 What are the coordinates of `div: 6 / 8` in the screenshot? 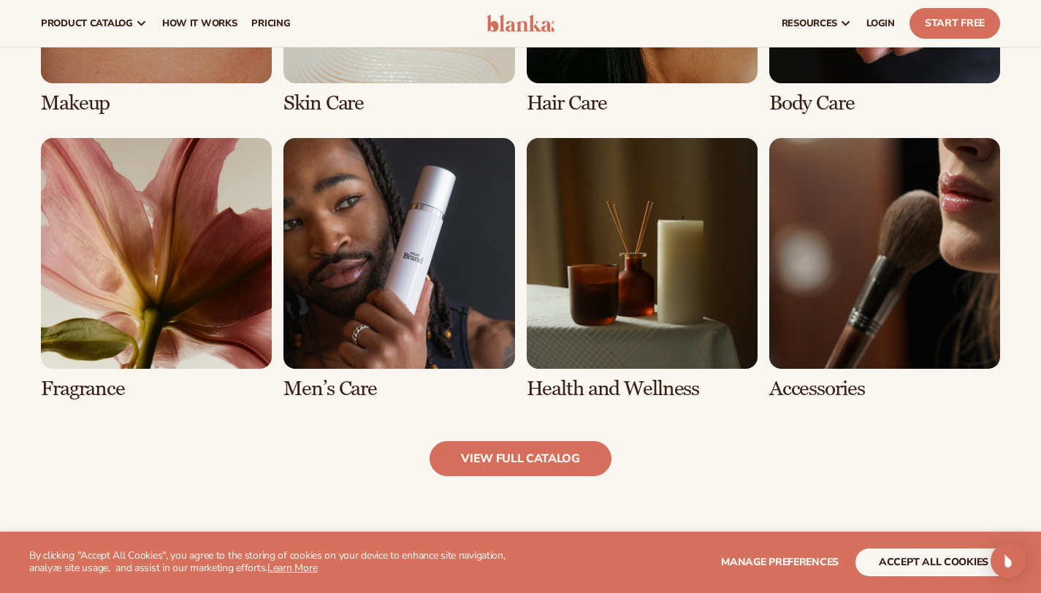 It's located at (399, 269).